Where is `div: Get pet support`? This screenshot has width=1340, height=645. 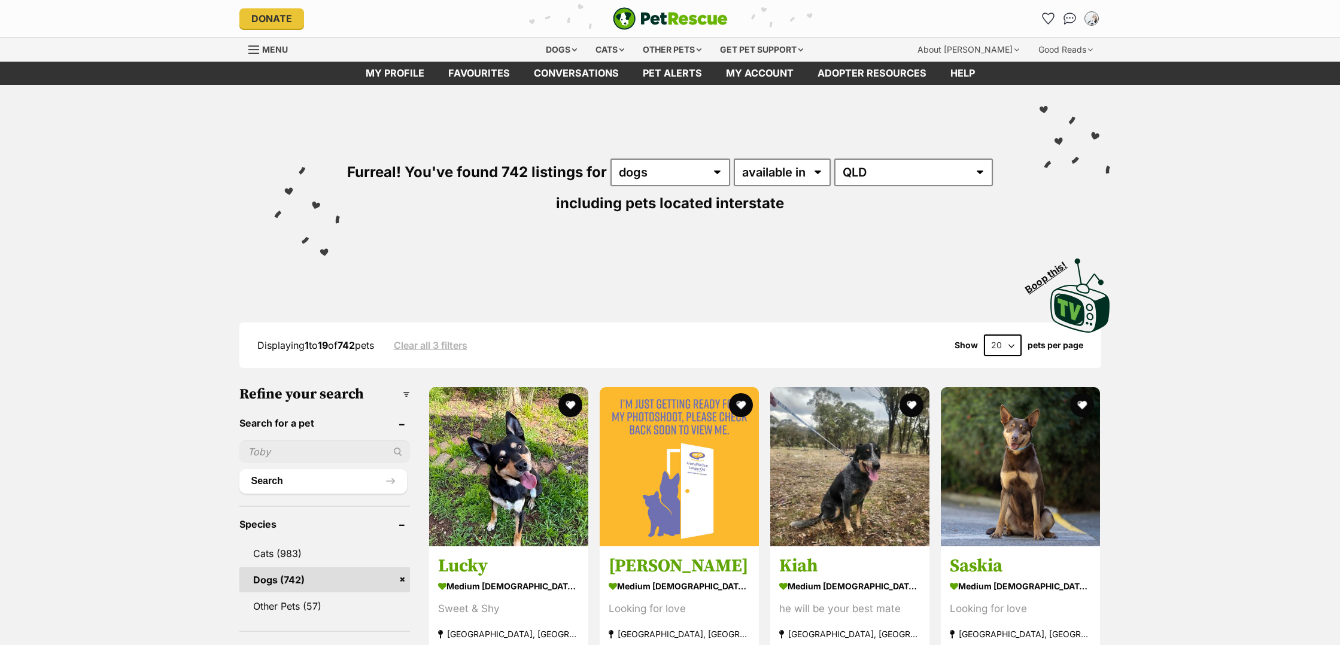 div: Get pet support is located at coordinates (761, 50).